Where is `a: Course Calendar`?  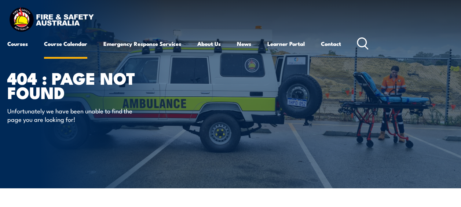 a: Course Calendar is located at coordinates (66, 44).